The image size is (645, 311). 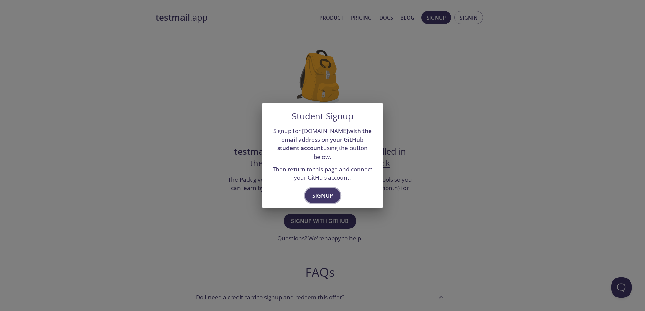 What do you see at coordinates (322, 174) in the screenshot?
I see `p: Then return to this page and connect your GitHub account.` at bounding box center [322, 174].